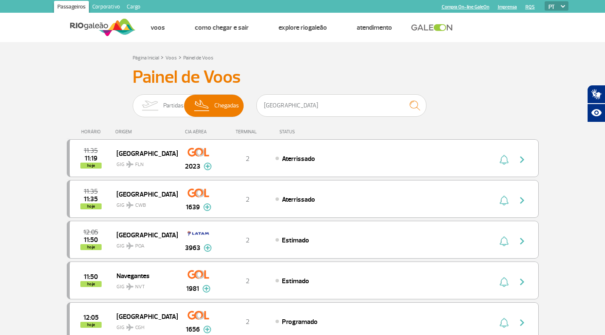 The height and width of the screenshot is (335, 605). I want to click on span: FLN, so click(139, 165).